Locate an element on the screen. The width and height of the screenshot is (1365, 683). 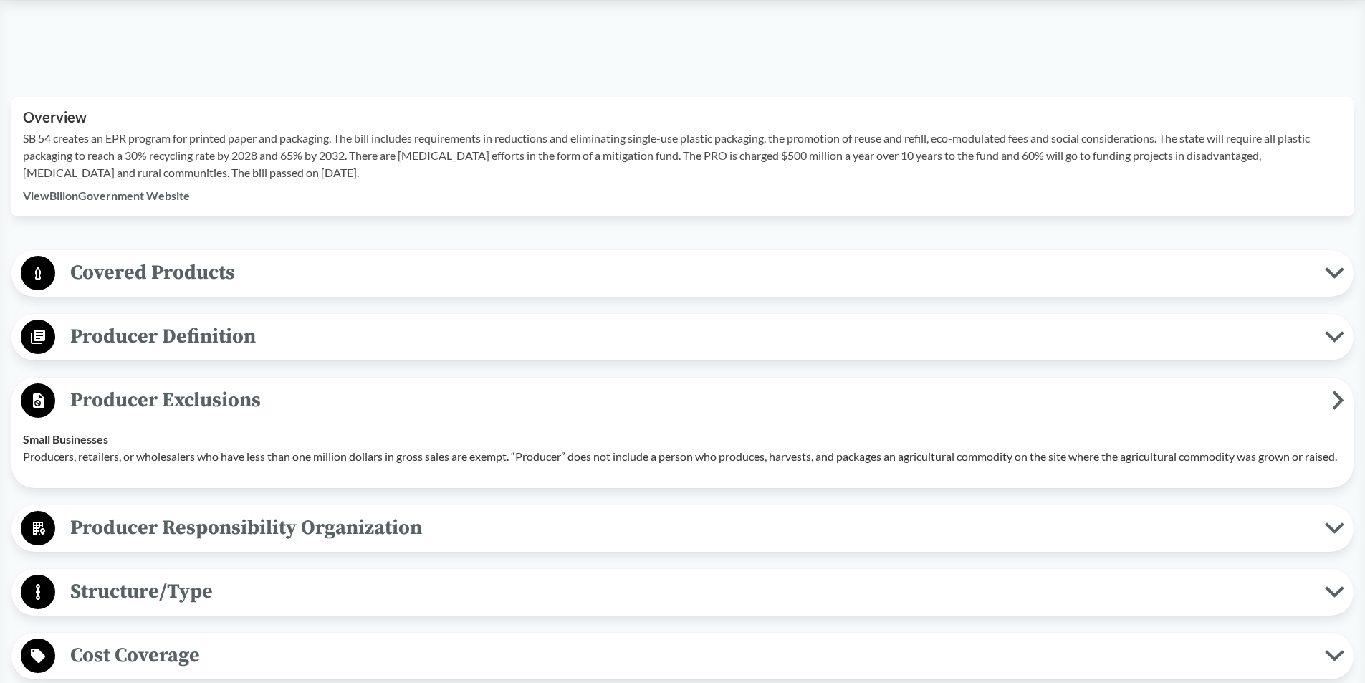
button: Cost Coverage is located at coordinates (682, 656).